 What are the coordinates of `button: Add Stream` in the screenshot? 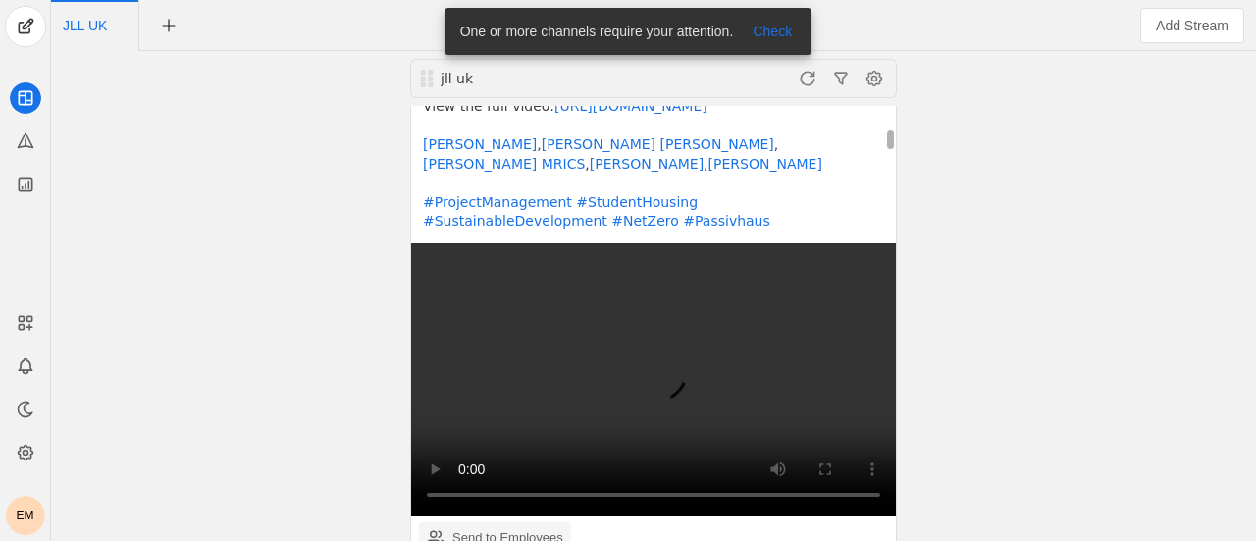 It's located at (1192, 26).